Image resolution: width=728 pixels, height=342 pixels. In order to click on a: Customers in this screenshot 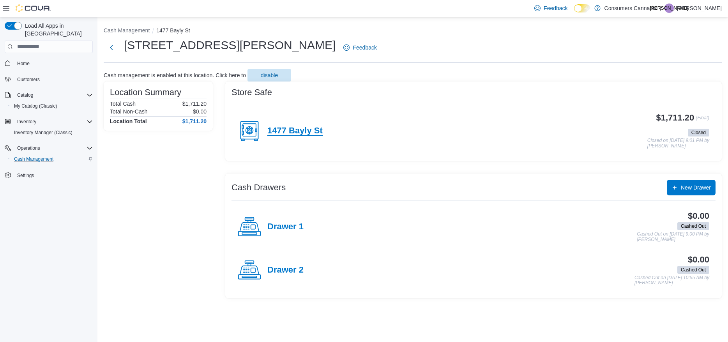, I will do `click(28, 79)`.